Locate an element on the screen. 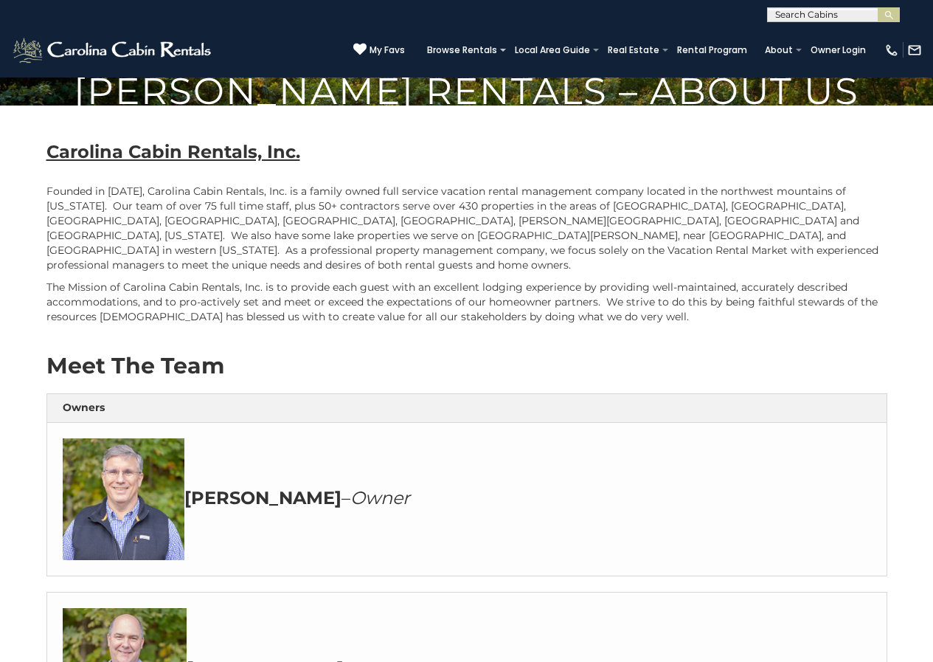 The width and height of the screenshot is (933, 662). img: White-1-2.png is located at coordinates (113, 50).